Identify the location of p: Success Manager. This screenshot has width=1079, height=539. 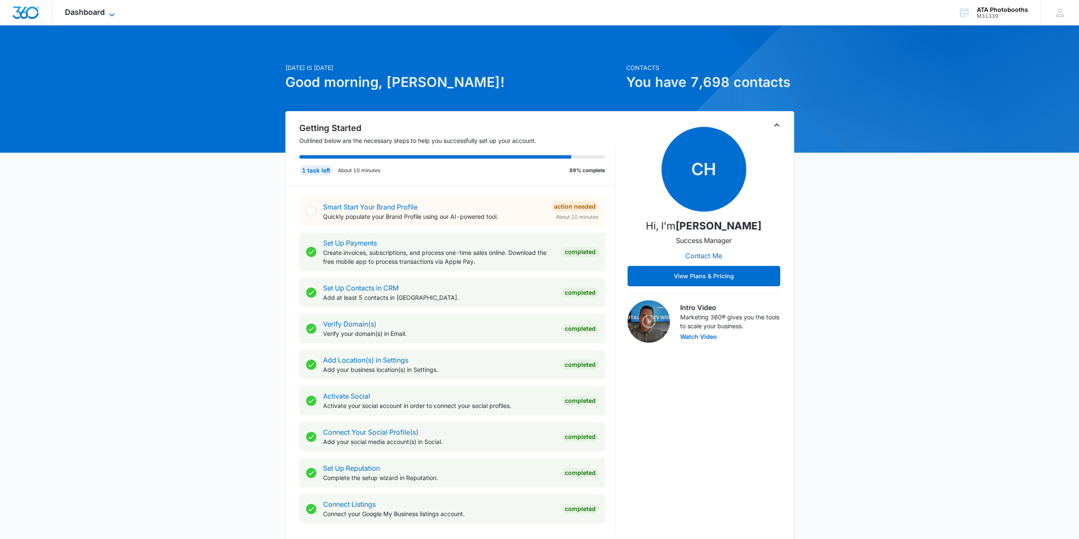
(703, 240).